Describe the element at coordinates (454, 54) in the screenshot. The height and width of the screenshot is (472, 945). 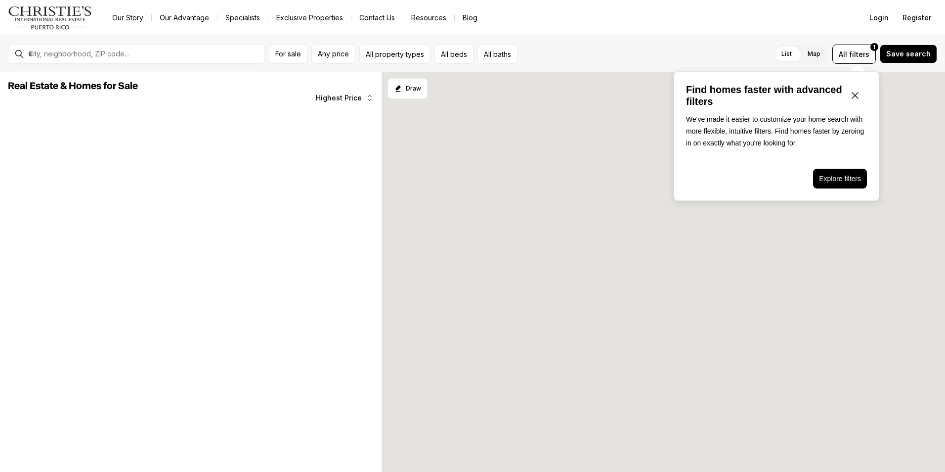
I see `button: All beds` at that location.